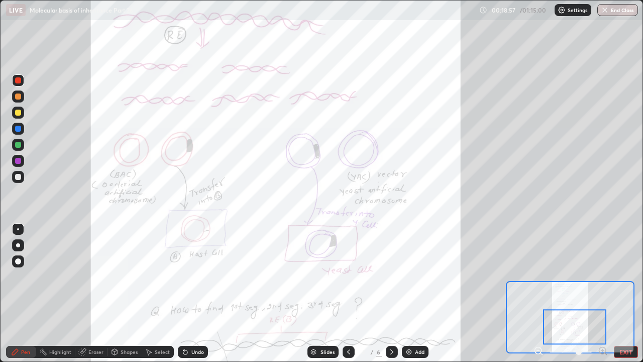 This screenshot has width=643, height=362. Describe the element at coordinates (617, 10) in the screenshot. I see `button: End Class` at that location.